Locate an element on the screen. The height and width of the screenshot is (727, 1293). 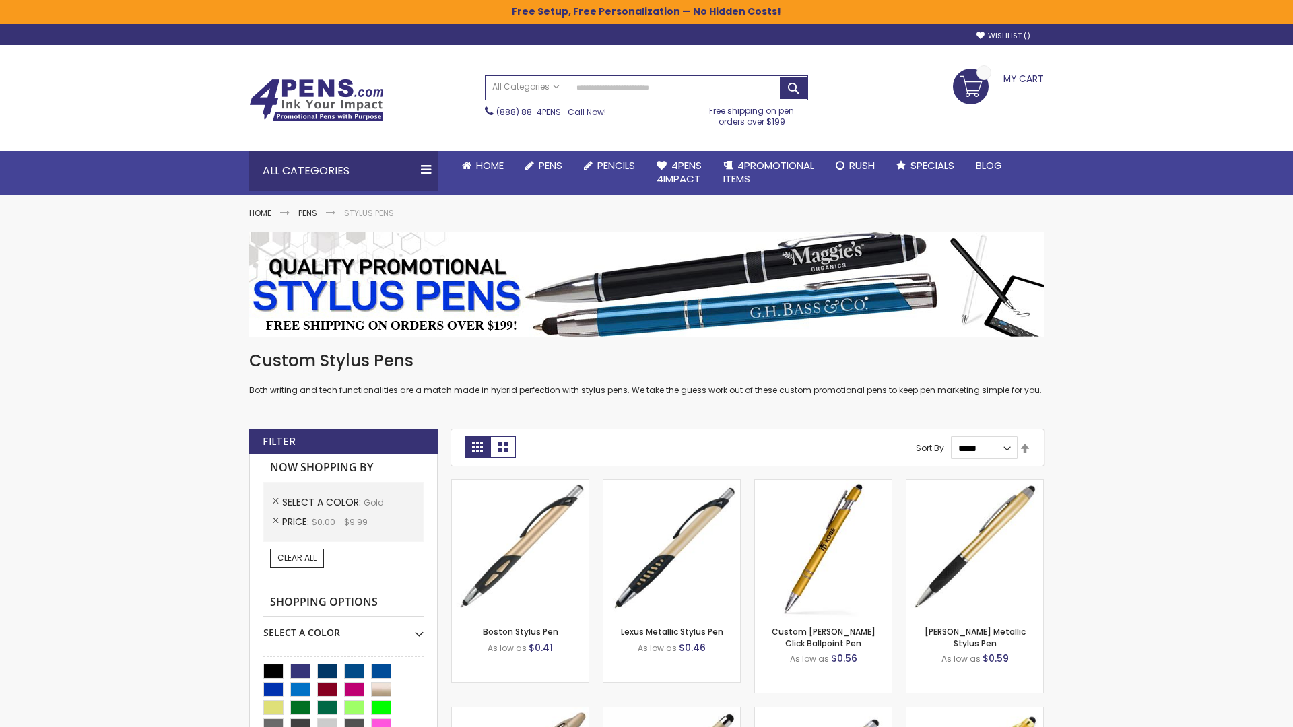
a: Cali Custom Stylus Gel pen-Gold is located at coordinates (823, 712).